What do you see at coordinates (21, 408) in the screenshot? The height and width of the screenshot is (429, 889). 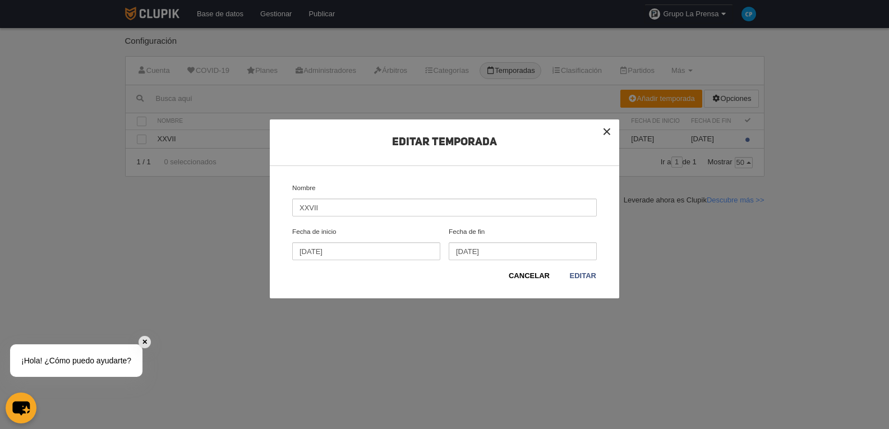 I see `button: chat-button` at bounding box center [21, 408].